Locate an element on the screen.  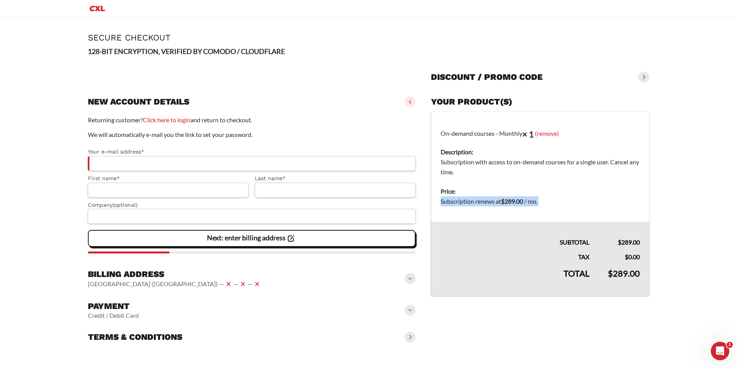
label: First name is located at coordinates (168, 178).